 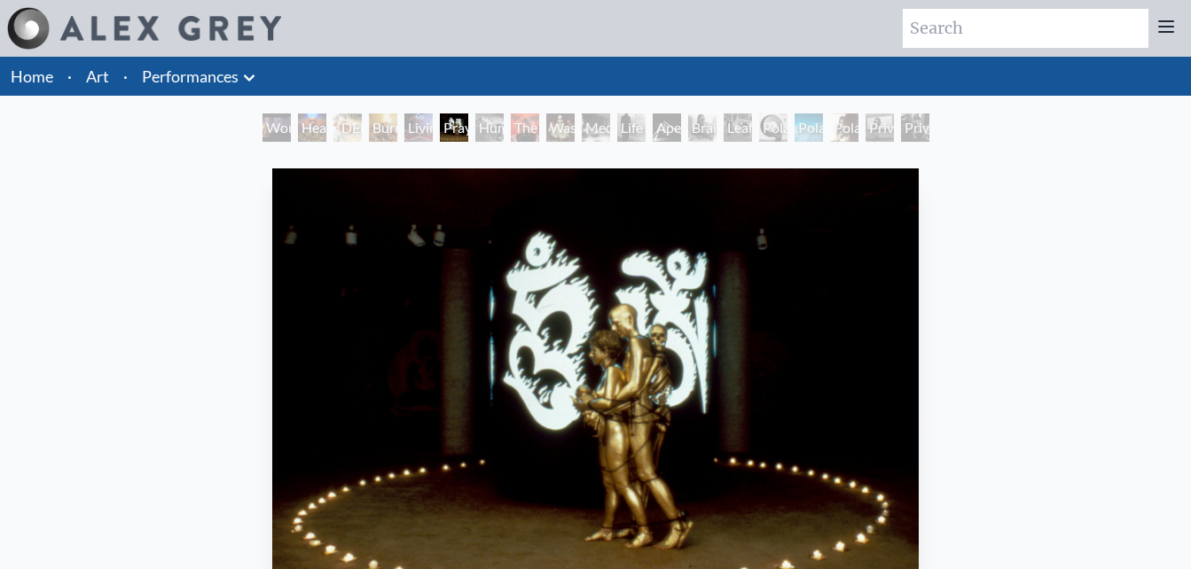 I want to click on div: Apex, so click(x=667, y=128).